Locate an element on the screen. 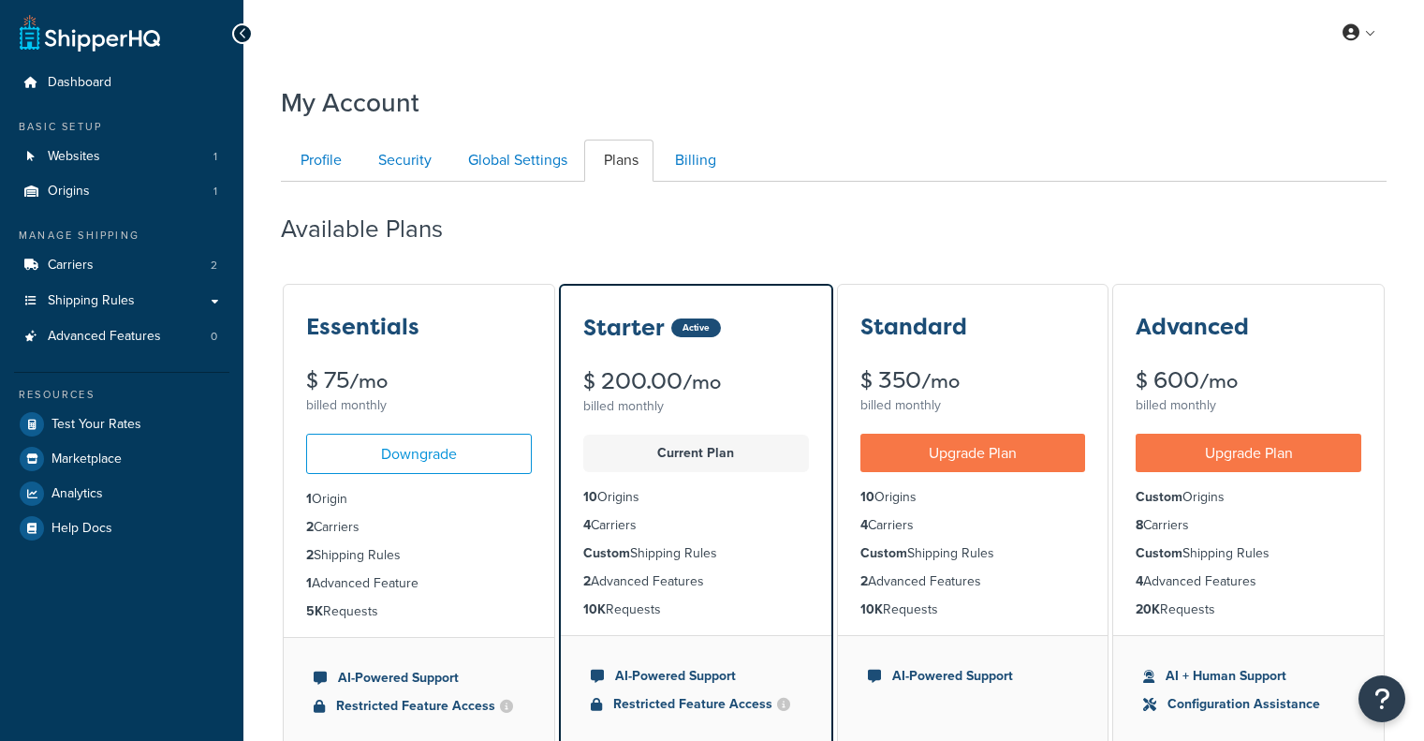 This screenshot has height=741, width=1424. h2: Available Plans is located at coordinates (375, 228).